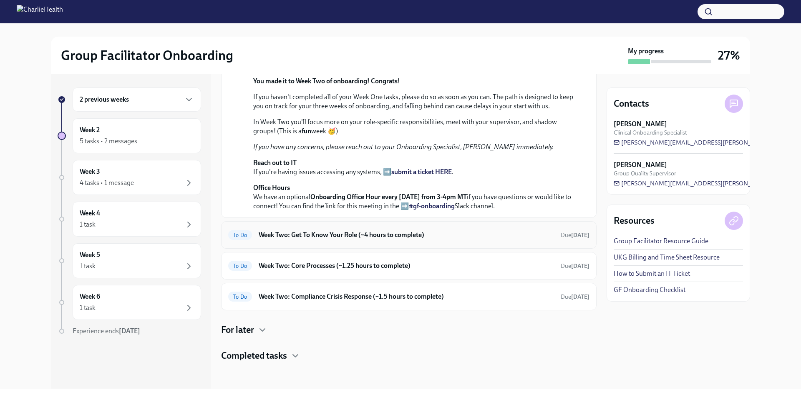 The height and width of the screenshot is (397, 801). I want to click on a: Week 51 task, so click(129, 261).